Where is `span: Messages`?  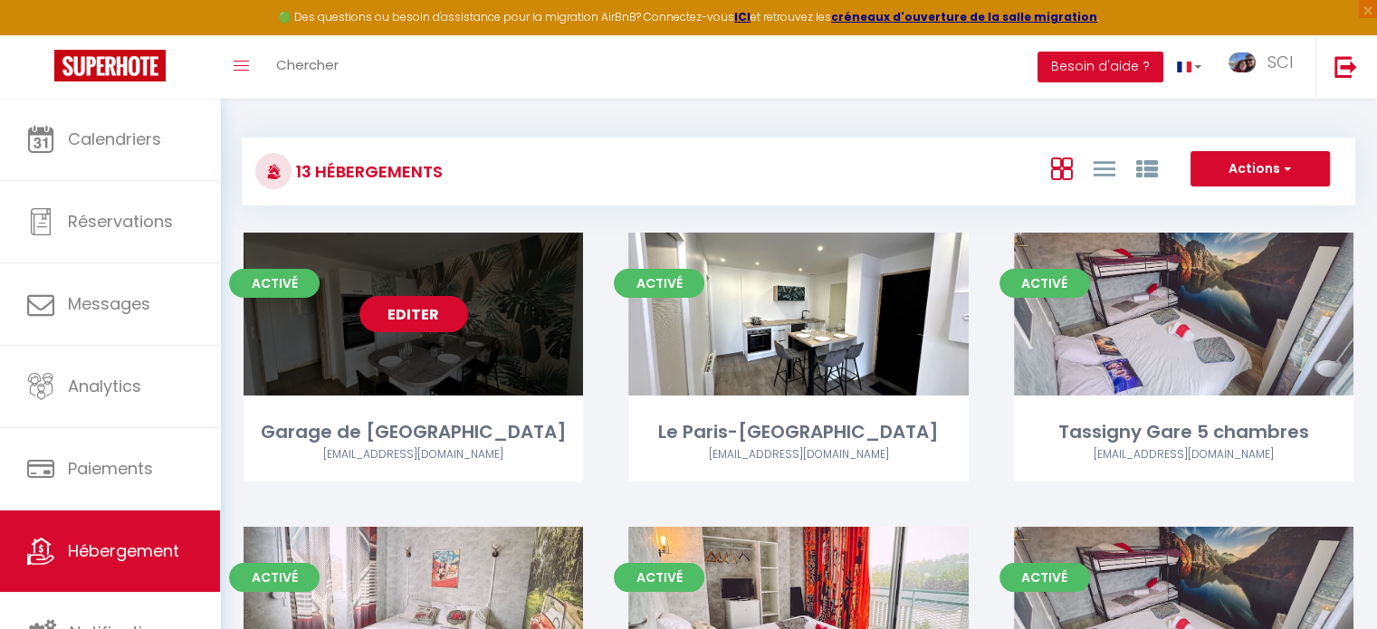
span: Messages is located at coordinates (109, 303).